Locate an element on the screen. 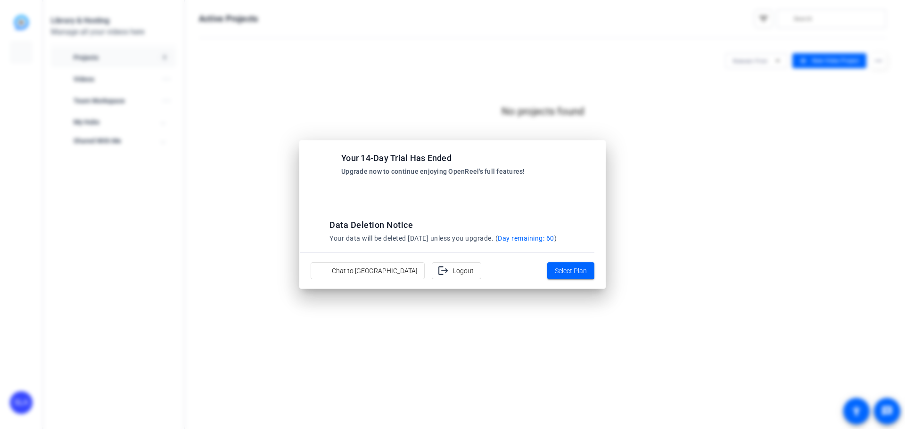 The width and height of the screenshot is (905, 429). button: Logout is located at coordinates (456, 271).